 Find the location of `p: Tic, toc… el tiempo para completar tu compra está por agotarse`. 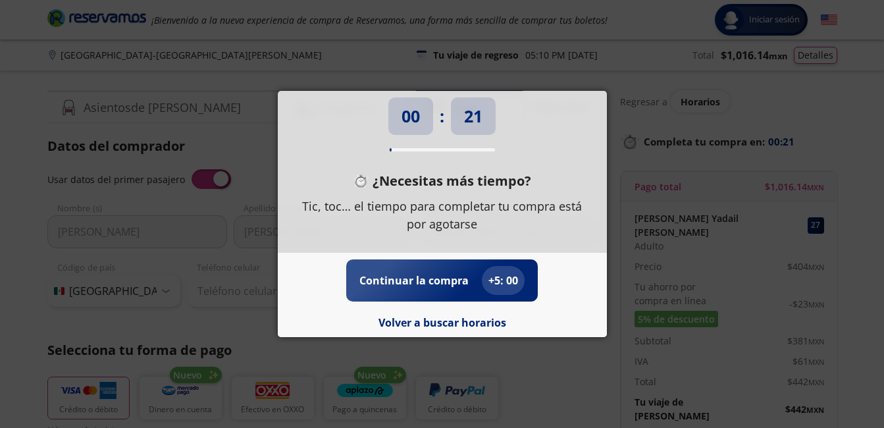

p: Tic, toc… el tiempo para completar tu compra está por agotarse is located at coordinates (442, 215).